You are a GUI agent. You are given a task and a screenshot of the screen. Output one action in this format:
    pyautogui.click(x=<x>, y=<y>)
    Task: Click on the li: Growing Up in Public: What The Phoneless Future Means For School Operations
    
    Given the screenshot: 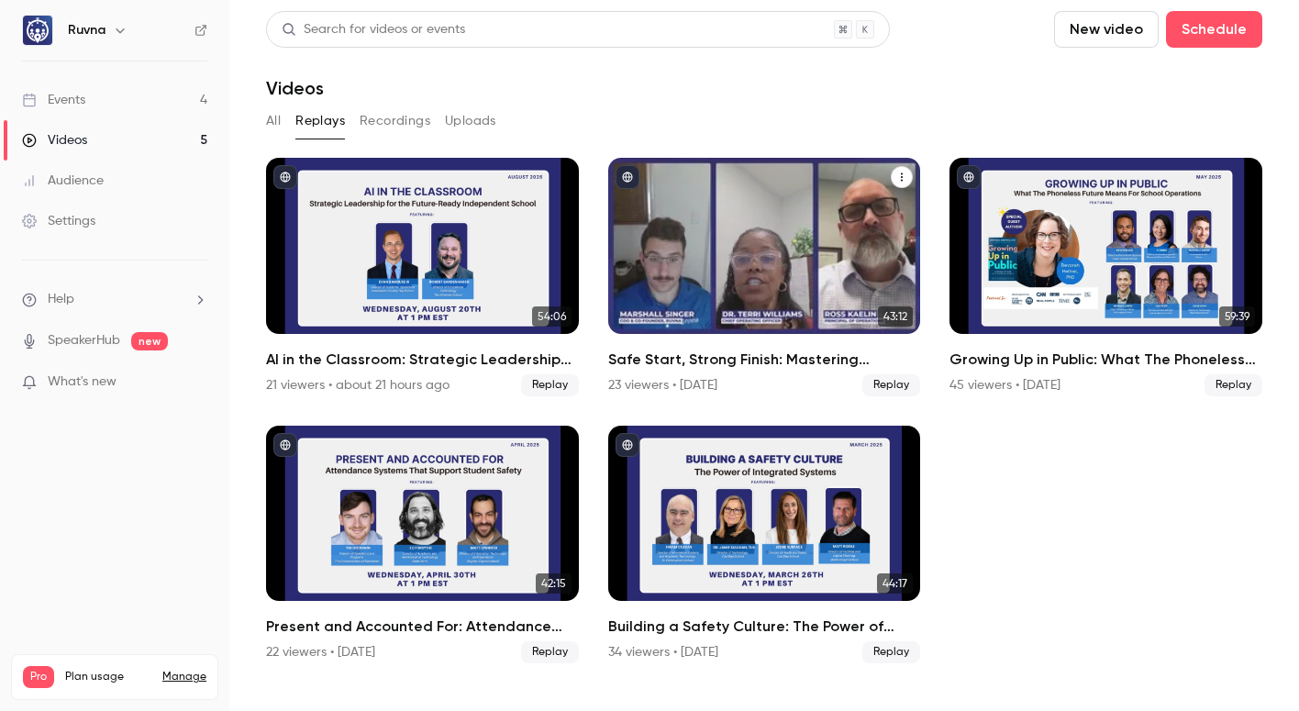 What is the action you would take?
    pyautogui.click(x=1106, y=277)
    